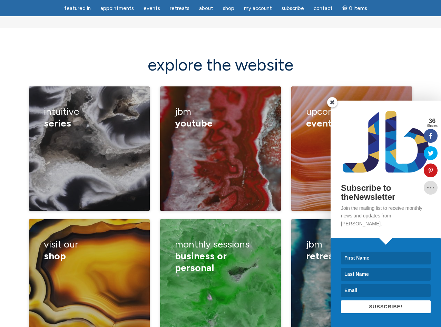 The height and width of the screenshot is (327, 441). Describe the element at coordinates (355, 8) in the screenshot. I see `a: Cart0 items` at that location.